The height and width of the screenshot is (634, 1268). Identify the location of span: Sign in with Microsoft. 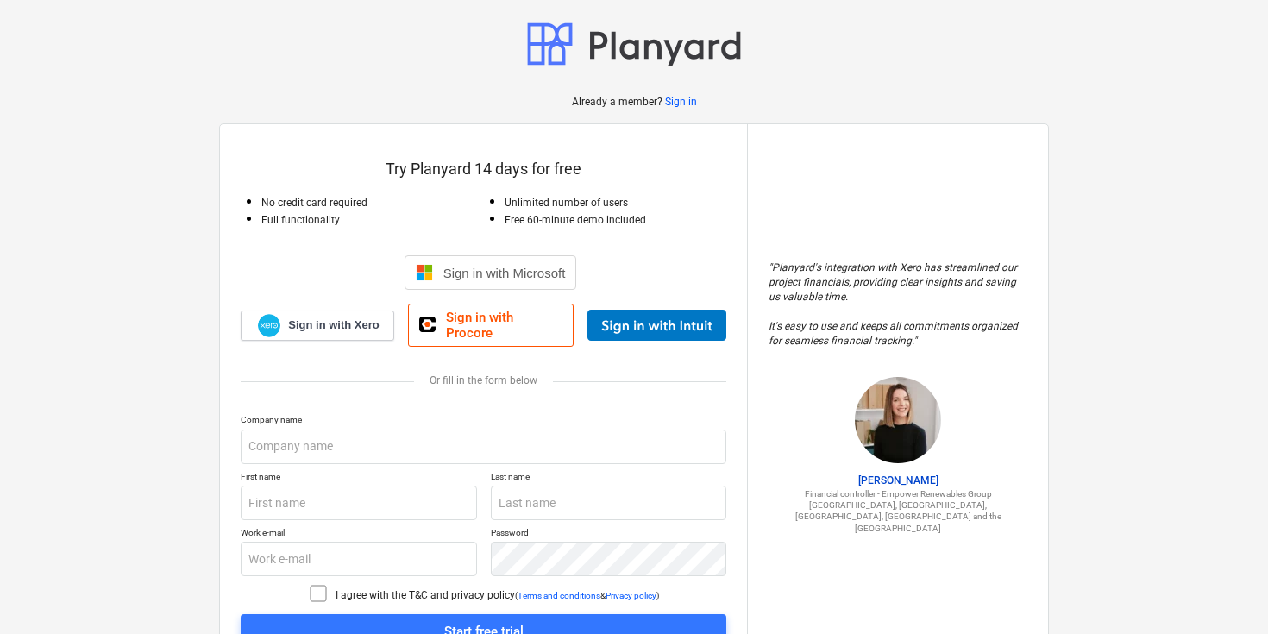
(505, 273).